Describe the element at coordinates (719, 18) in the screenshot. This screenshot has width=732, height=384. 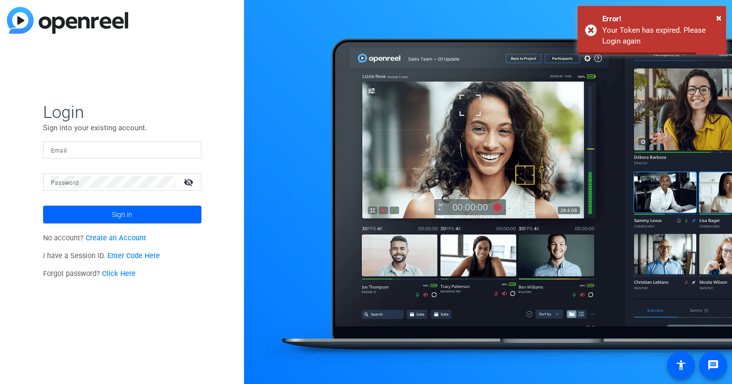
I see `button: Close` at that location.